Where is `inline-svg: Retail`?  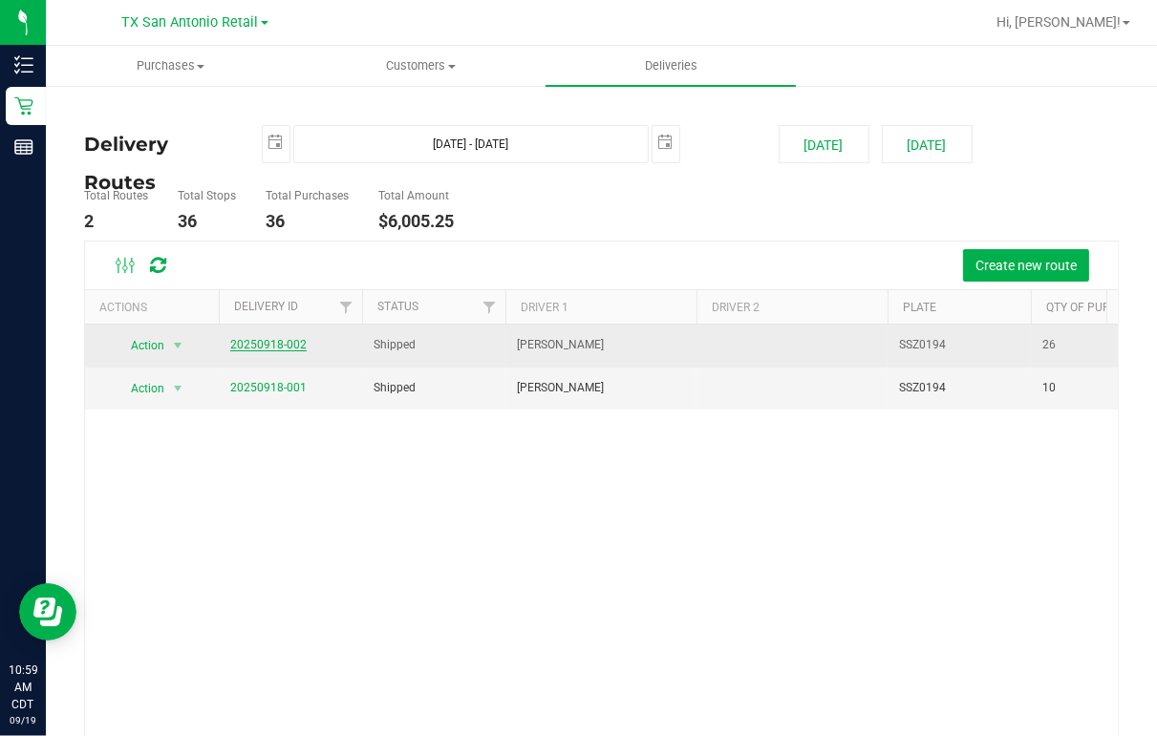 inline-svg: Retail is located at coordinates (24, 106).